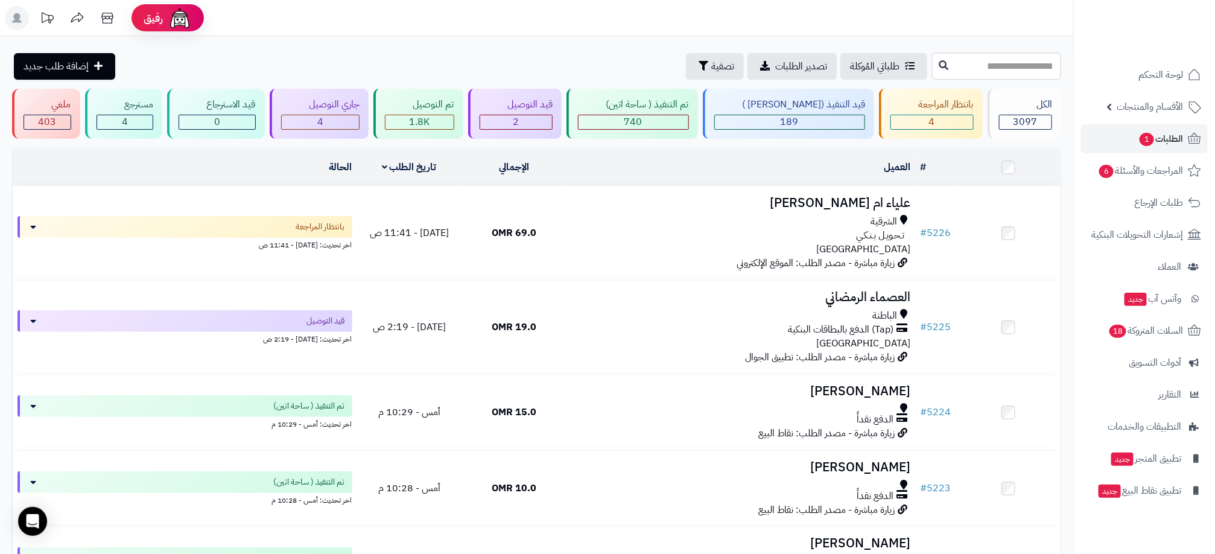 The width and height of the screenshot is (1215, 554). I want to click on span: 189, so click(790, 122).